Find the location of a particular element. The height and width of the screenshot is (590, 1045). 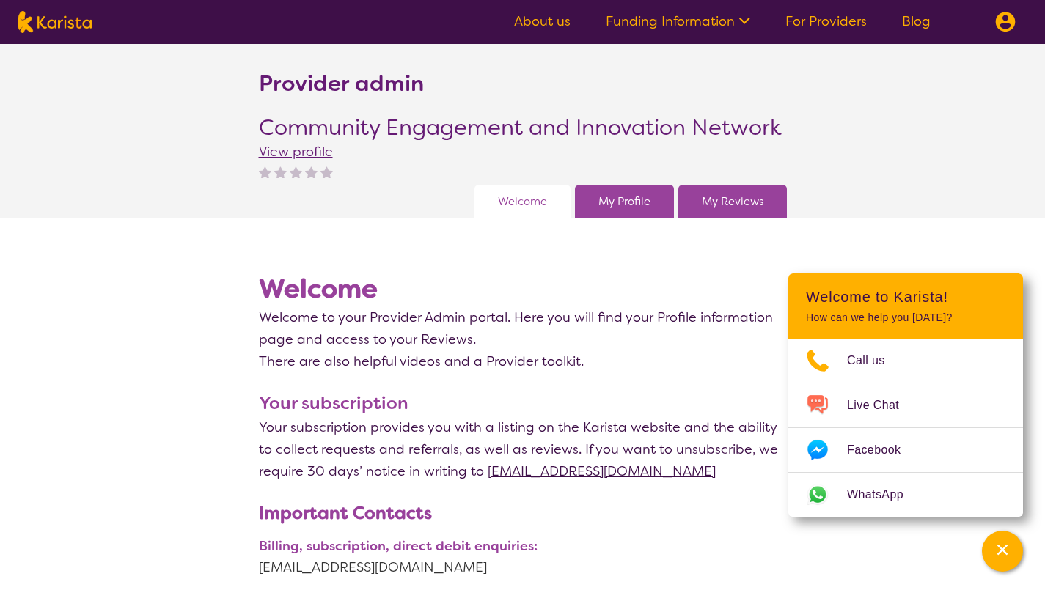

p: There are also helpful videos and a Provider toolkit. is located at coordinates (523, 361).